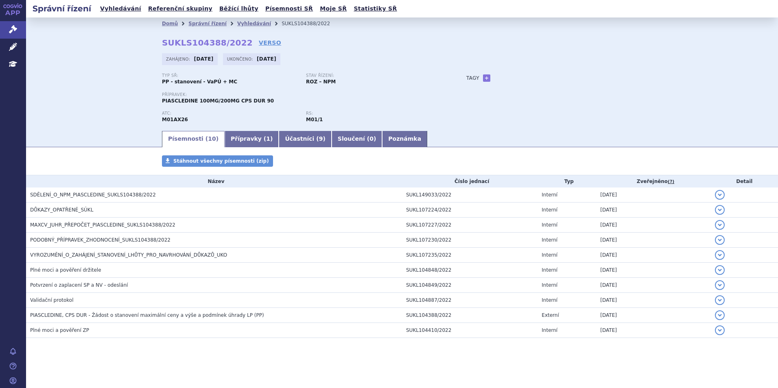  I want to click on span: VYROZUMĚNÍ_O_ZAHÁJENÍ_STANOVENÍ_LHŮTY_PRO_NAVRHOVÁNÍ_DŮKAZŮ_UKO, so click(129, 255).